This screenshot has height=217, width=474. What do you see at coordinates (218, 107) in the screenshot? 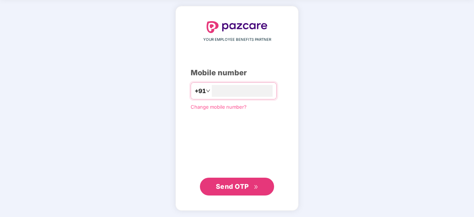
I see `span: Change mobile number?` at bounding box center [218, 107].